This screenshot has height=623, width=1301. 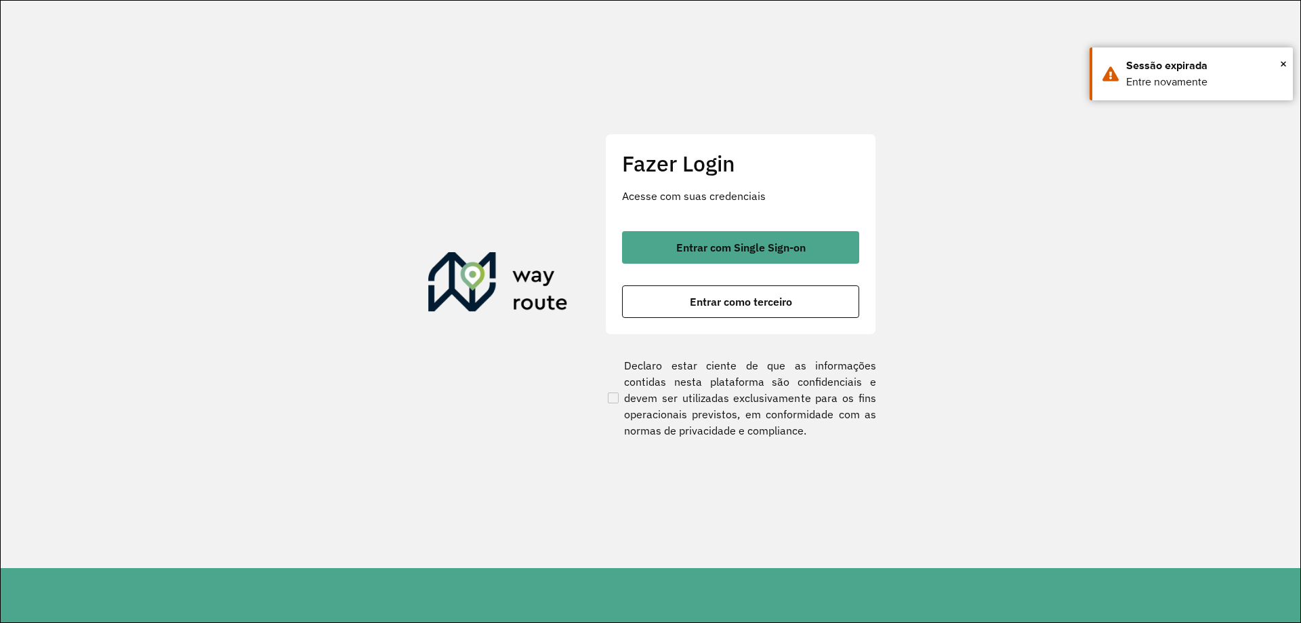 I want to click on p: Acesse com suas credenciais, so click(x=740, y=196).